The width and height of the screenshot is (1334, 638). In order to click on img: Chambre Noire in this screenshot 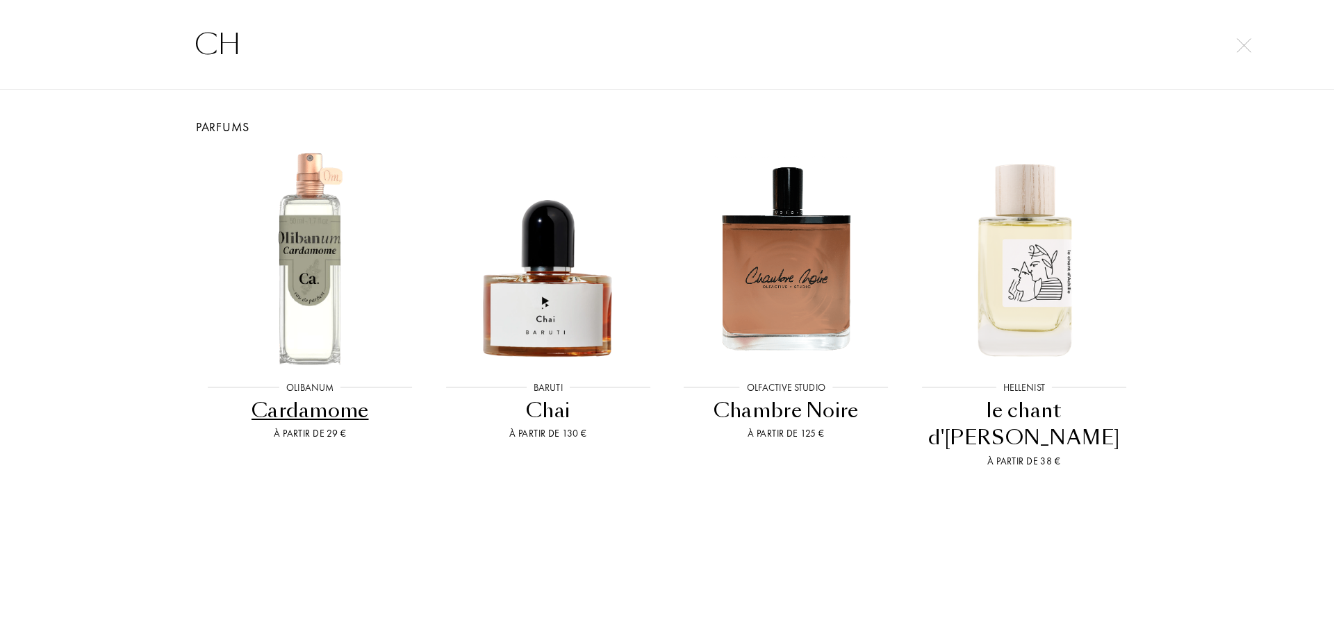, I will do `click(786, 258)`.